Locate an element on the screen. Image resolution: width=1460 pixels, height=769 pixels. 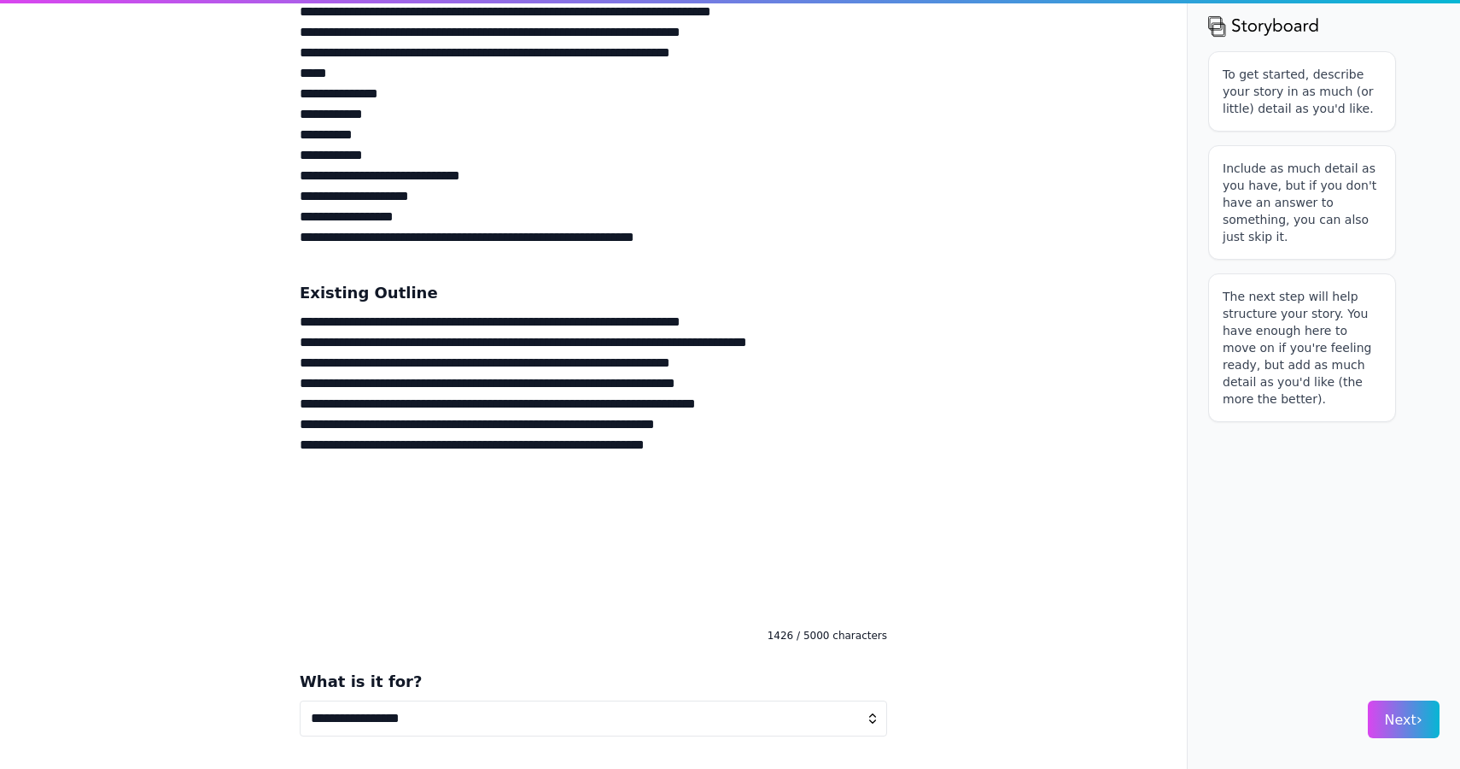
span: Next is located at coordinates (1404, 719).